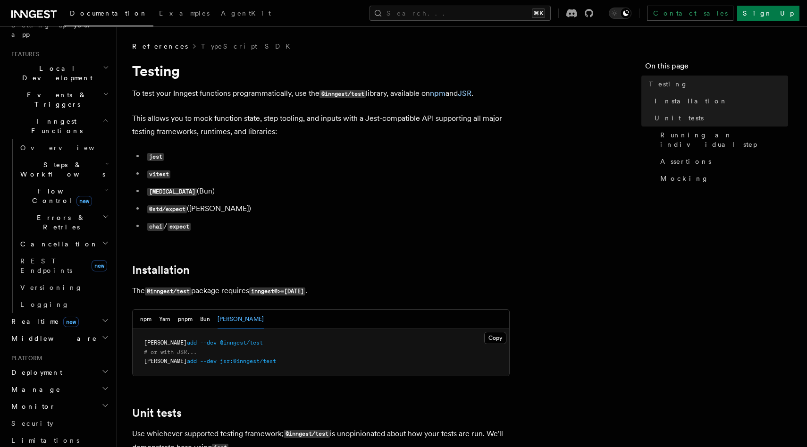 Image resolution: width=807 pixels, height=447 pixels. I want to click on span: Documentation, so click(109, 13).